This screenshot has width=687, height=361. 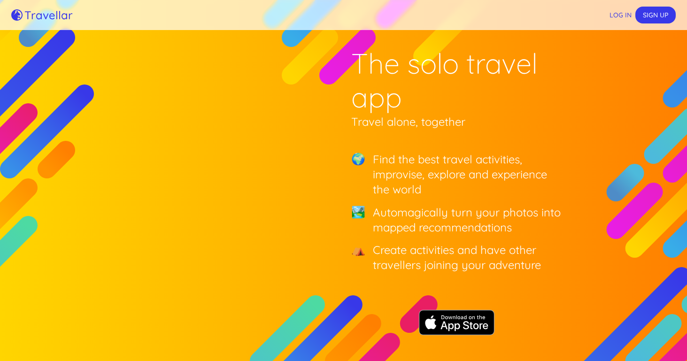 What do you see at coordinates (457, 323) in the screenshot?
I see `img: The solo travel app` at bounding box center [457, 323].